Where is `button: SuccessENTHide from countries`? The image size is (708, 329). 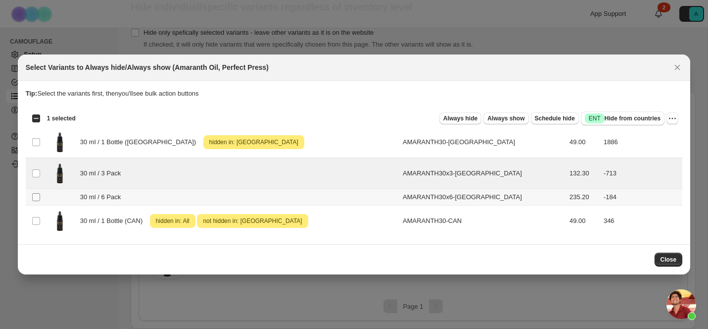
button: SuccessENTHide from countries is located at coordinates (623, 118).